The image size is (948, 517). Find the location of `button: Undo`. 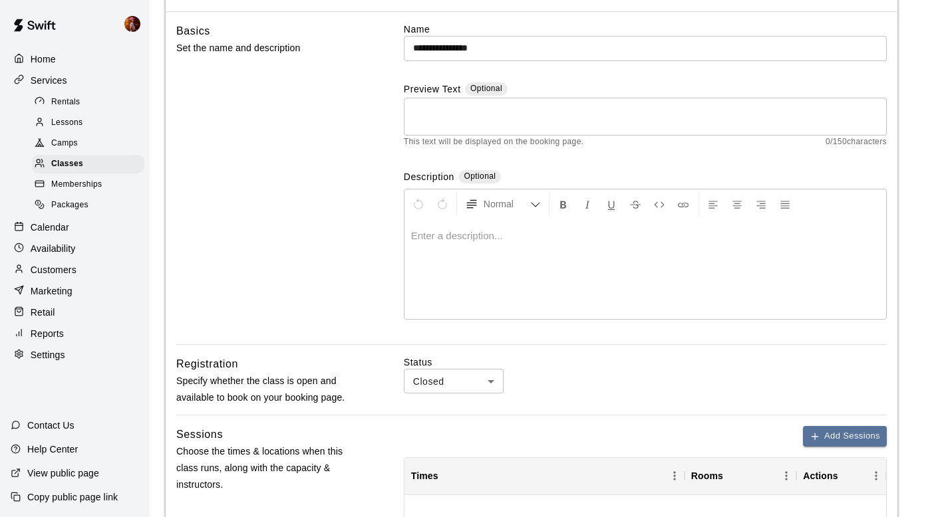

button: Undo is located at coordinates (418, 204).